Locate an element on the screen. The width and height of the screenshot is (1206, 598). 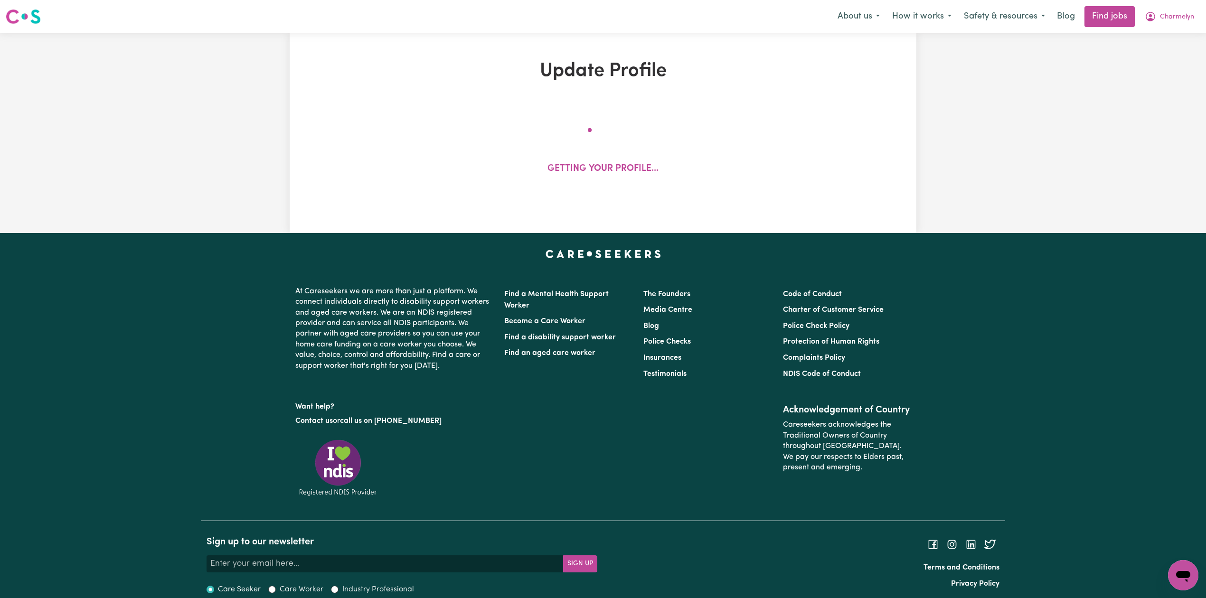
p: At Careseekers we are more than just a platform. We connect individuals directly to disability su... is located at coordinates (394, 329).